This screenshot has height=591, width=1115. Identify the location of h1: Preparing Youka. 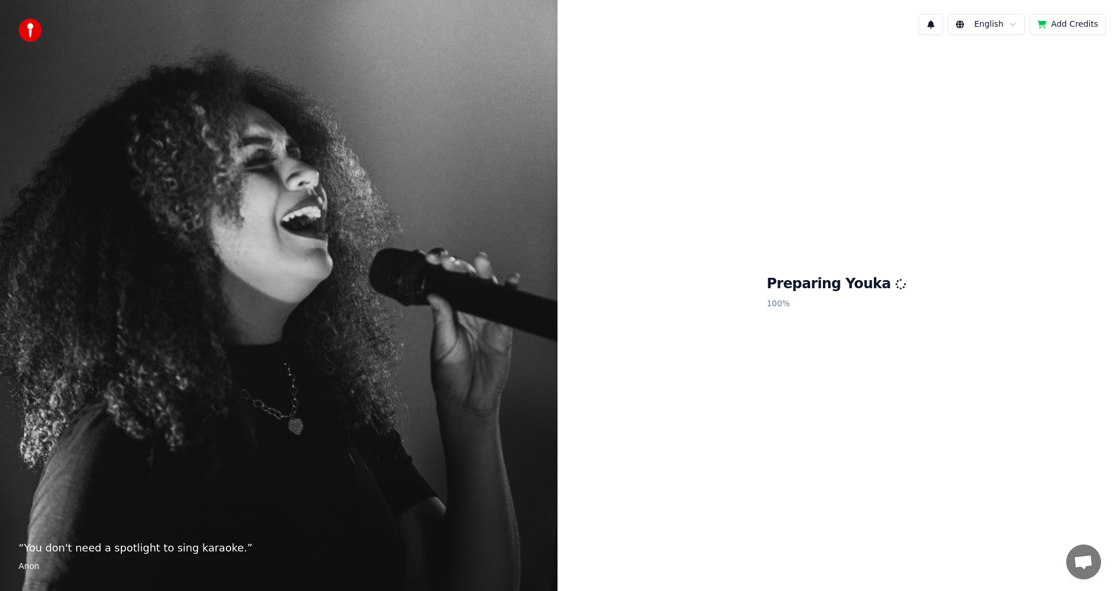
(837, 284).